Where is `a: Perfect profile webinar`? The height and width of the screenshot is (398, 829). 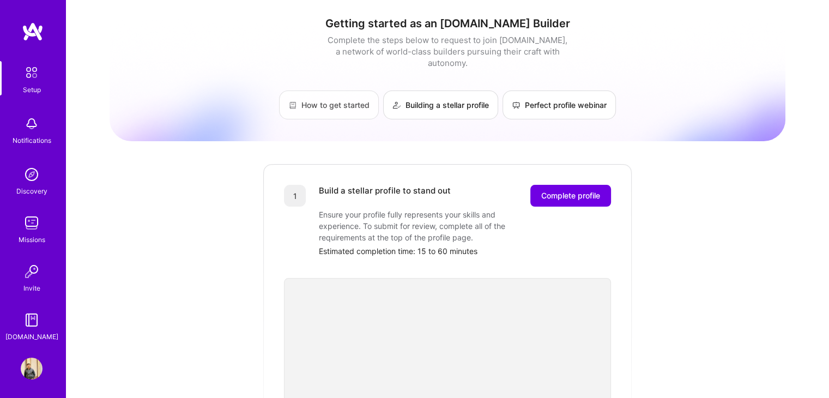
a: Perfect profile webinar is located at coordinates (559, 105).